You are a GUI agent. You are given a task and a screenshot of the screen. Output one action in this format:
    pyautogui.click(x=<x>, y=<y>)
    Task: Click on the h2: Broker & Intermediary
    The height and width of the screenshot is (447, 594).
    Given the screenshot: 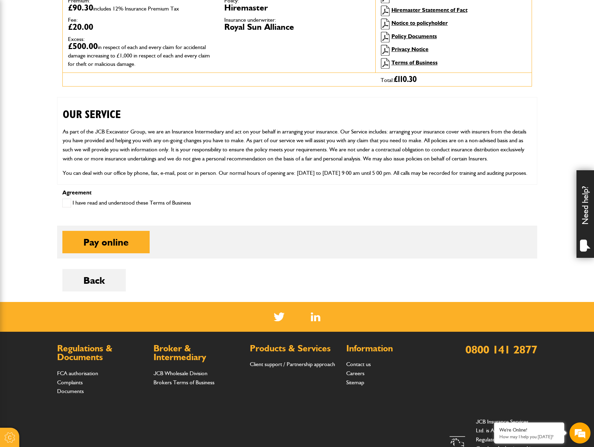 What is the action you would take?
    pyautogui.click(x=198, y=353)
    